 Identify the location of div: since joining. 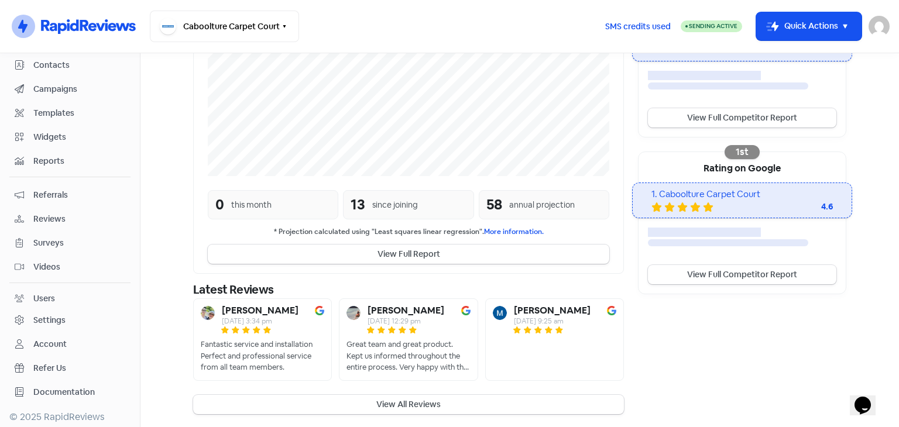
(395, 205).